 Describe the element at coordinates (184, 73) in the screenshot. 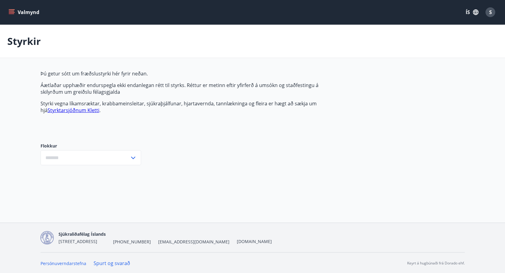

I see `p: Þú getur sótt um fræðslustyrki hér fyrir neðan.` at that location.